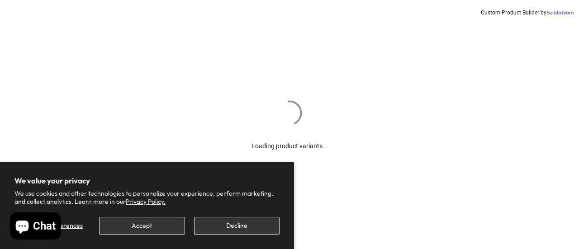 Image resolution: width=579 pixels, height=249 pixels. What do you see at coordinates (527, 13) in the screenshot?
I see `div: Custom Product Builder by` at bounding box center [527, 13].